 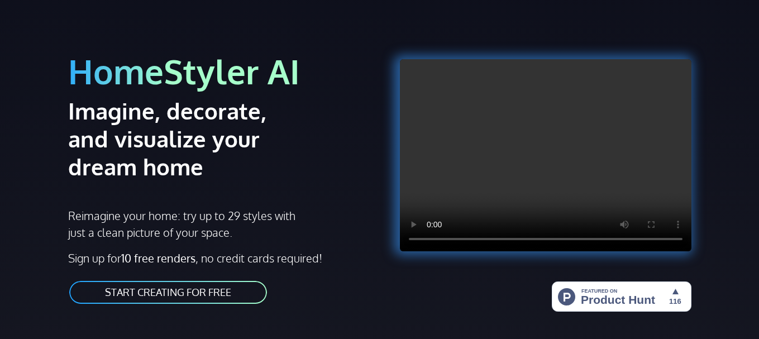 I want to click on p: Reimagine your home: try up to 29 styles with just a clean picture of your space., so click(x=183, y=224).